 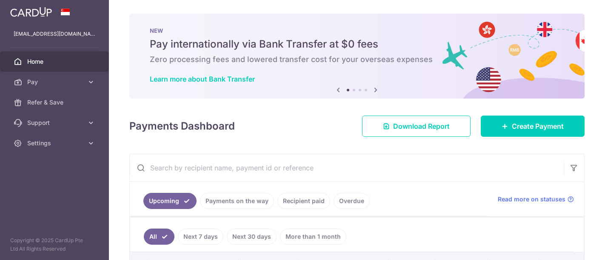 What do you see at coordinates (357, 31) in the screenshot?
I see `p: NEW` at bounding box center [357, 31].